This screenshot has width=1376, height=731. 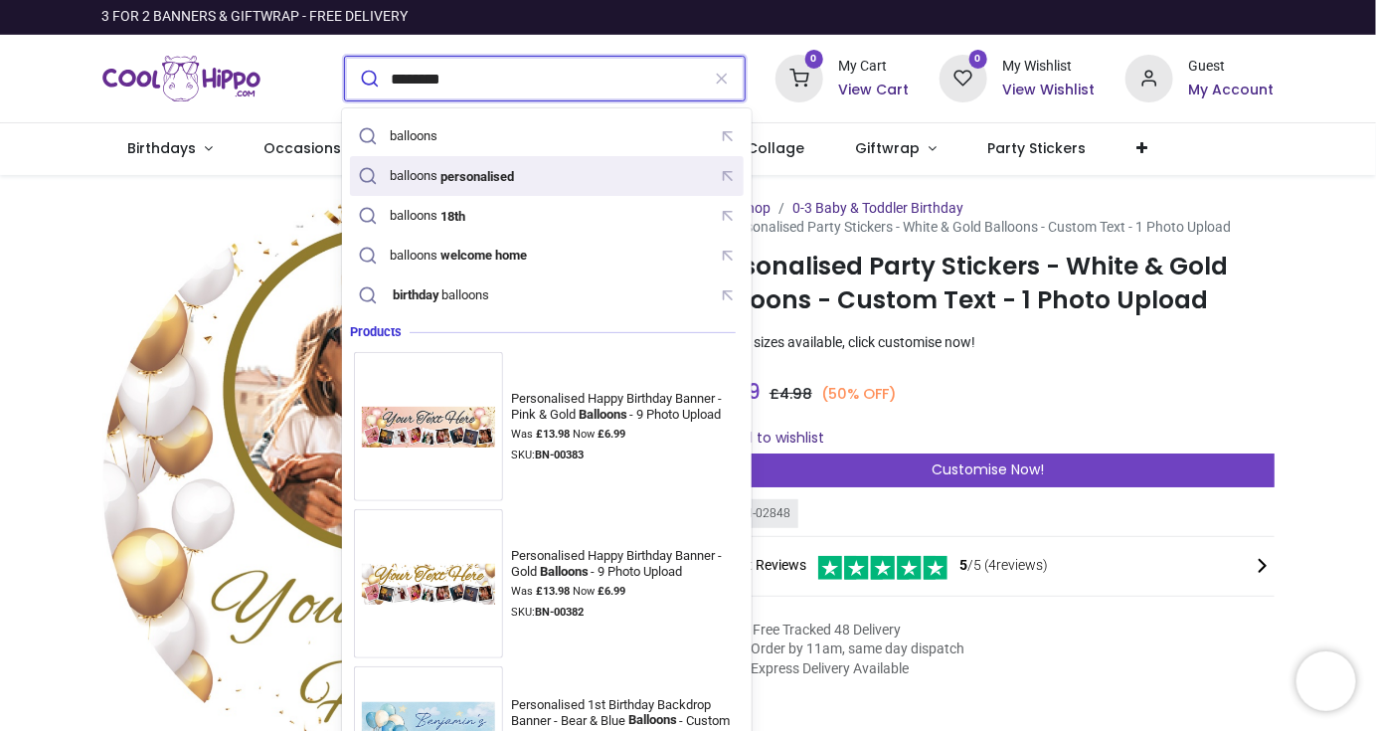 I want to click on span: Logo of Cool Hippo, so click(x=182, y=79).